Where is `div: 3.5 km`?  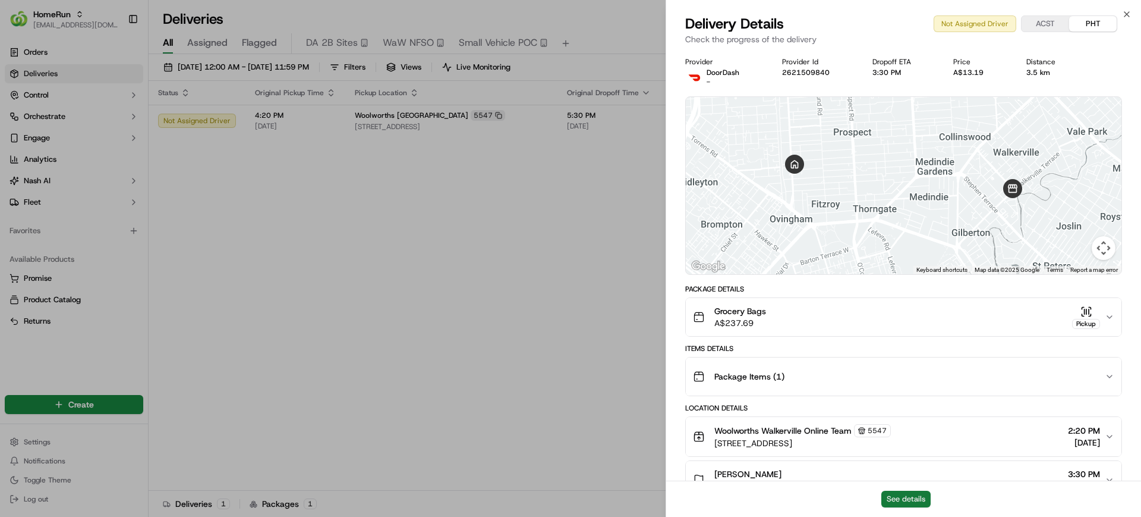
div: 3.5 km is located at coordinates (1053, 73).